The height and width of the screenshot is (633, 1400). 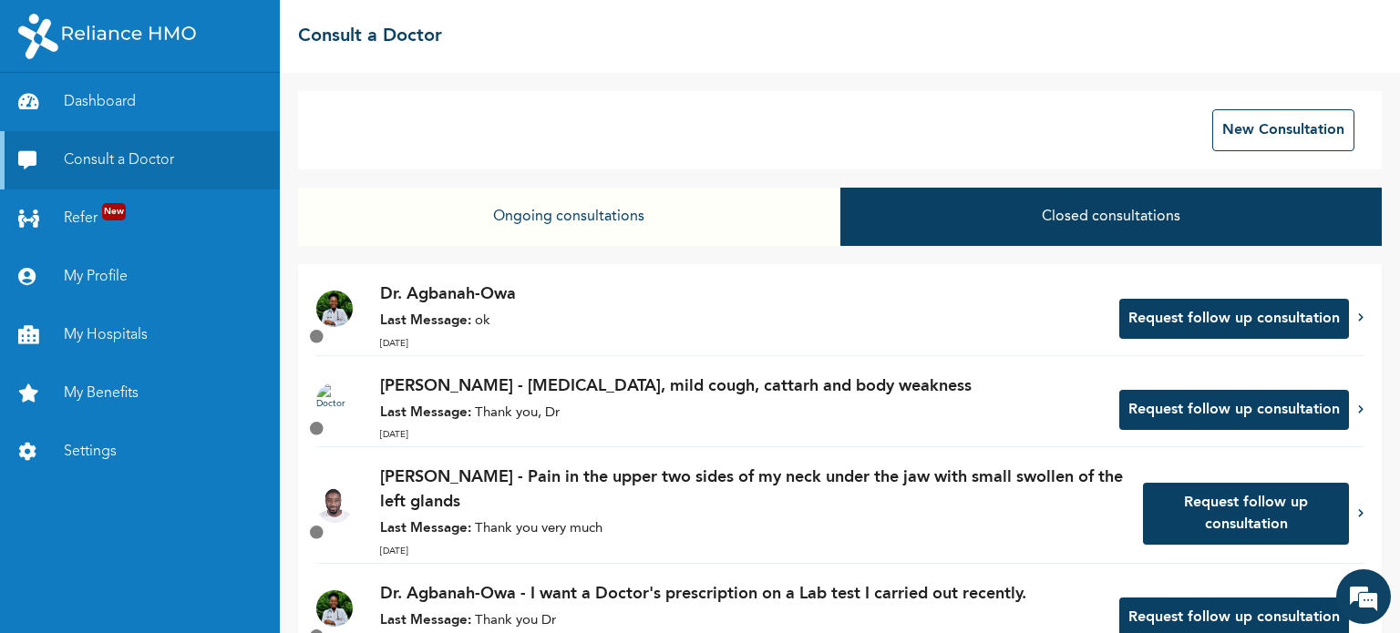 I want to click on p: Thank you very much, so click(x=752, y=530).